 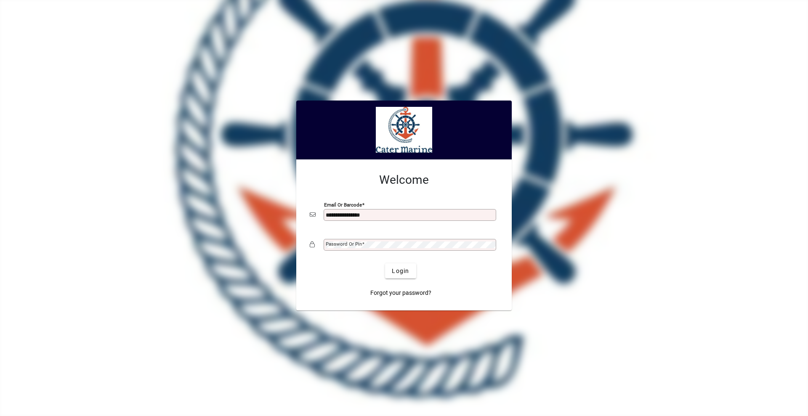 I want to click on span: Forgot your password?, so click(x=400, y=293).